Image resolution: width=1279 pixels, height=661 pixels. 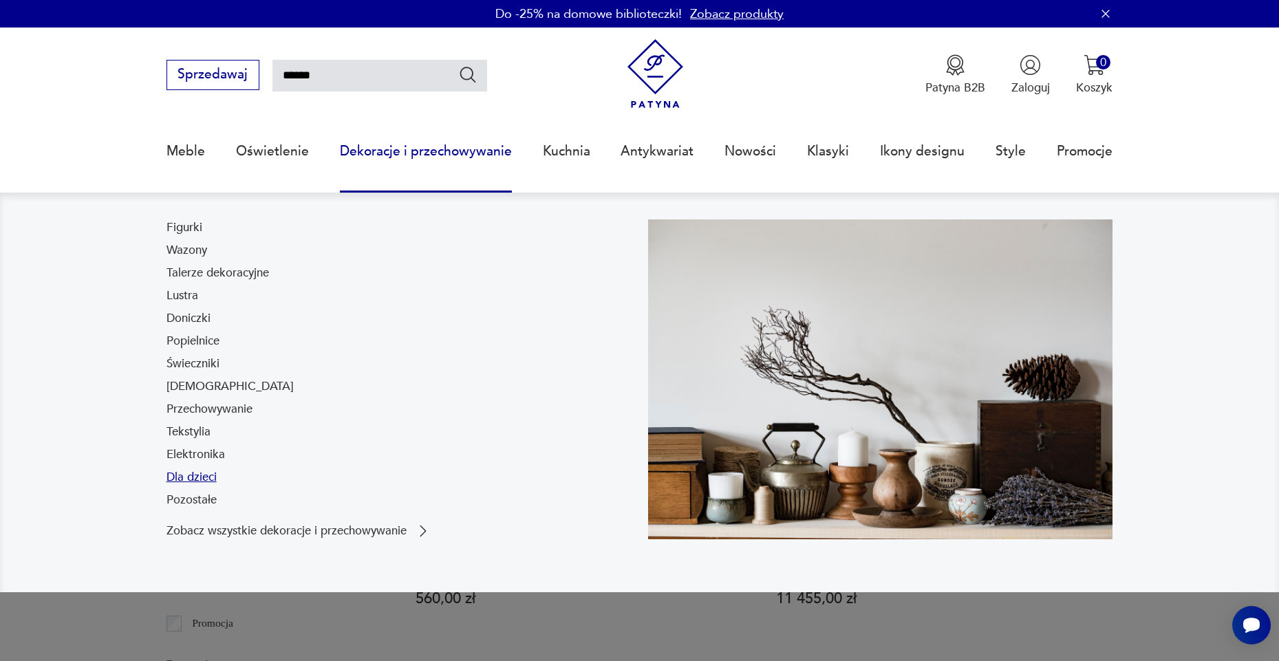 What do you see at coordinates (182, 296) in the screenshot?
I see `a: Lustra` at bounding box center [182, 296].